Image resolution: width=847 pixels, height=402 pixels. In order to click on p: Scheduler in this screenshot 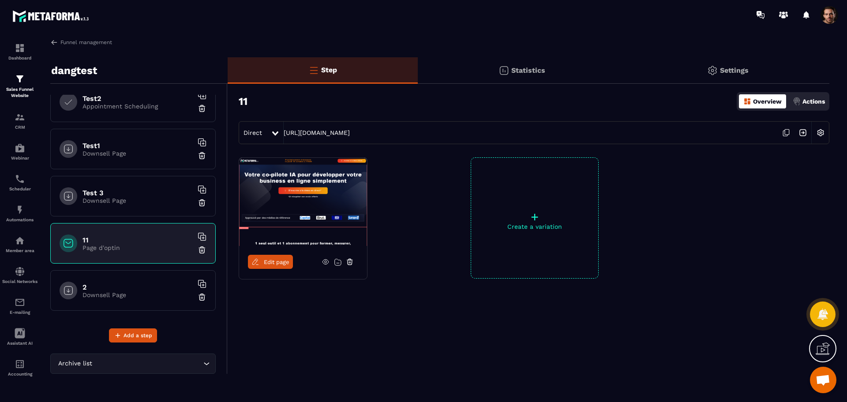, I will do `click(20, 189)`.